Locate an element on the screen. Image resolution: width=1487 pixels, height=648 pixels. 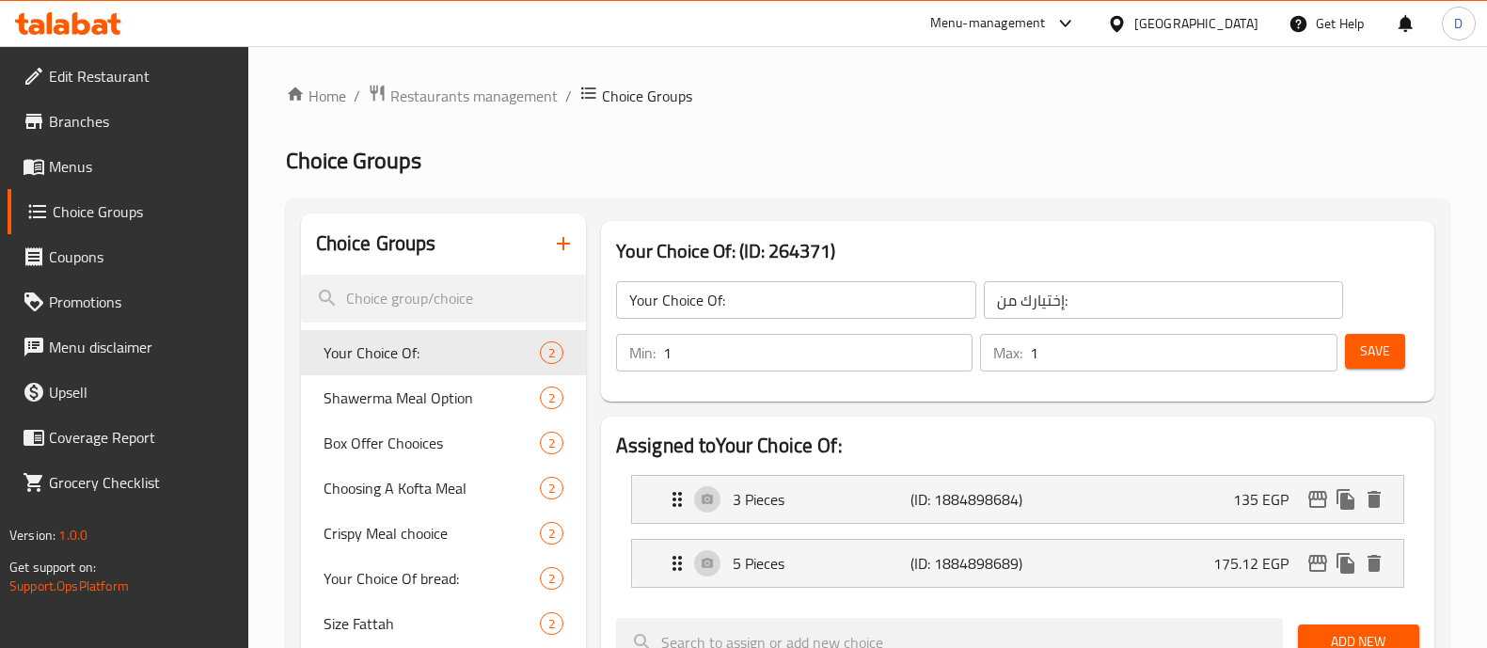
p: 3 Pieces is located at coordinates (821, 500).